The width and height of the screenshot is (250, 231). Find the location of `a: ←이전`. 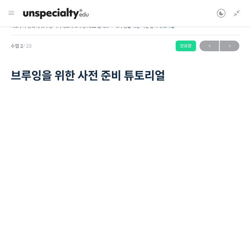

a: ←이전 is located at coordinates (209, 46).